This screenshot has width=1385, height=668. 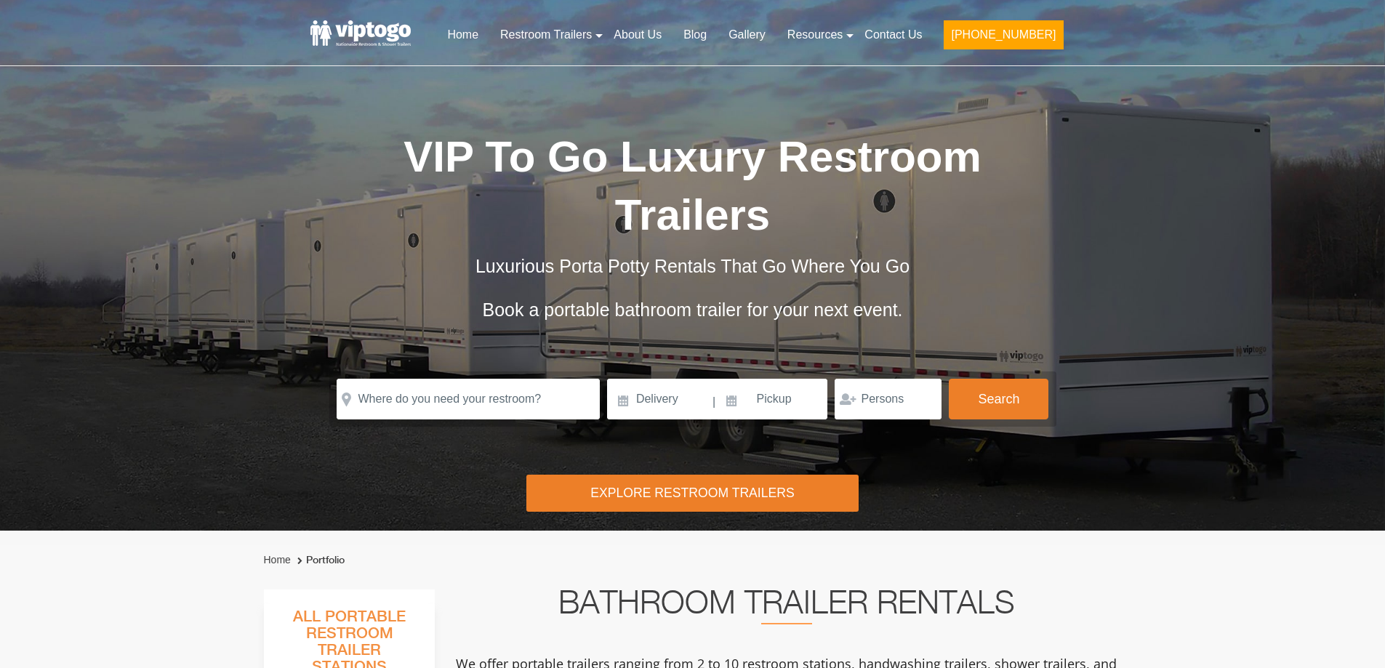 What do you see at coordinates (747, 35) in the screenshot?
I see `a: Gallery` at bounding box center [747, 35].